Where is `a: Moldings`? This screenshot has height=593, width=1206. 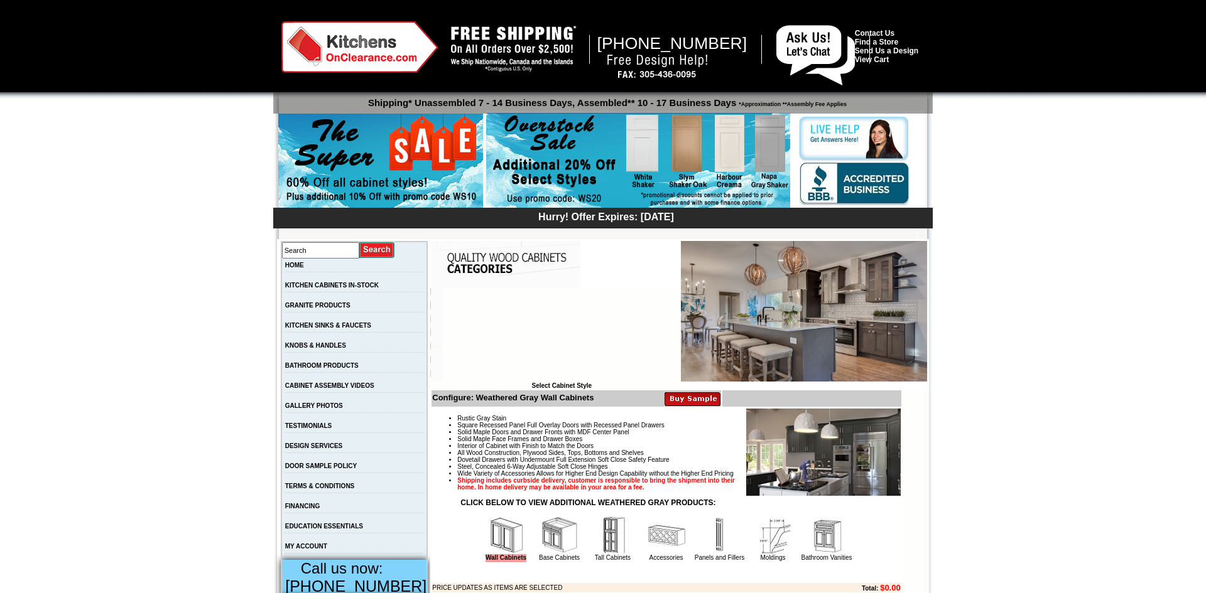
a: Moldings is located at coordinates (772, 558).